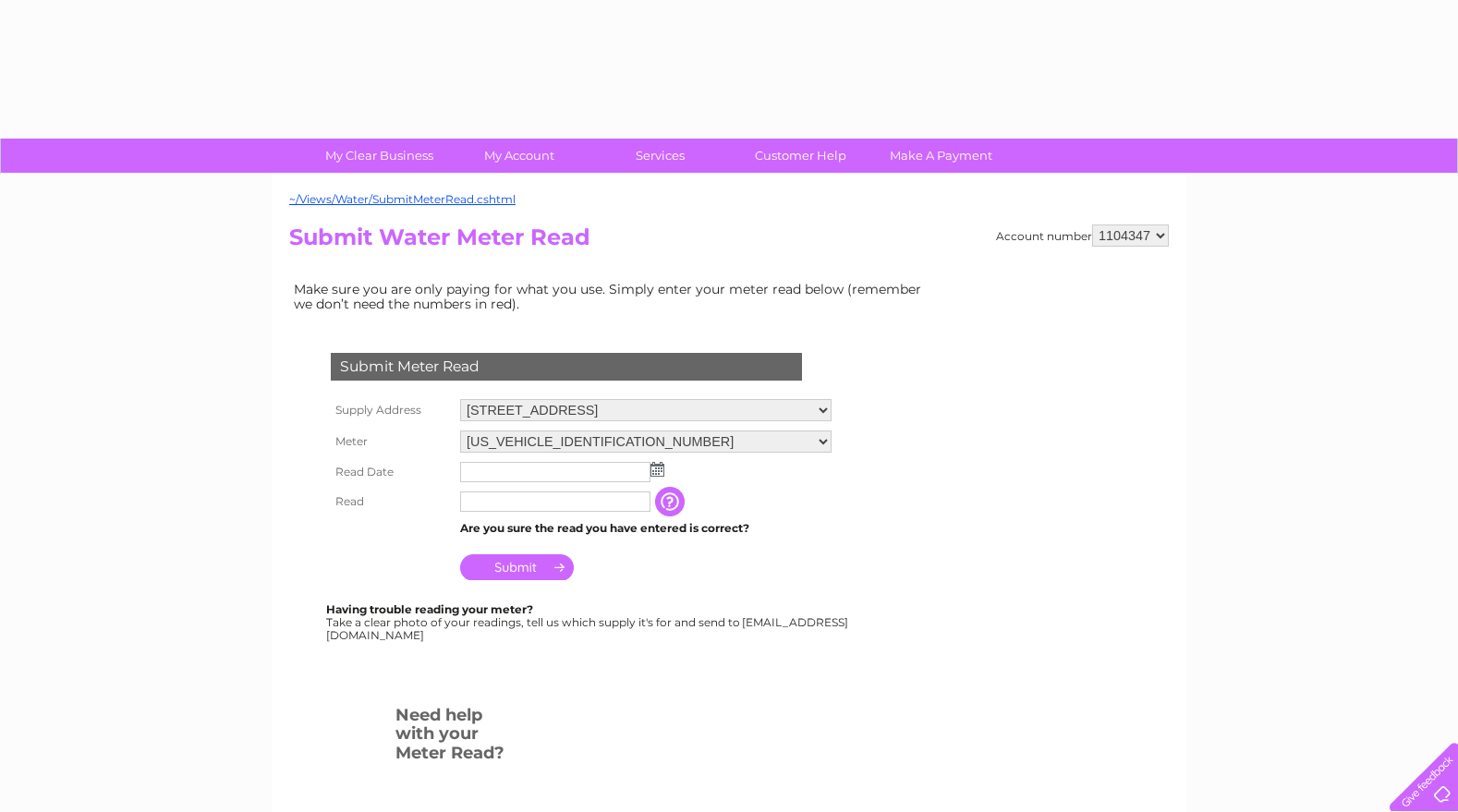  I want to click on h2: Submit Water Meter Read, so click(729, 242).